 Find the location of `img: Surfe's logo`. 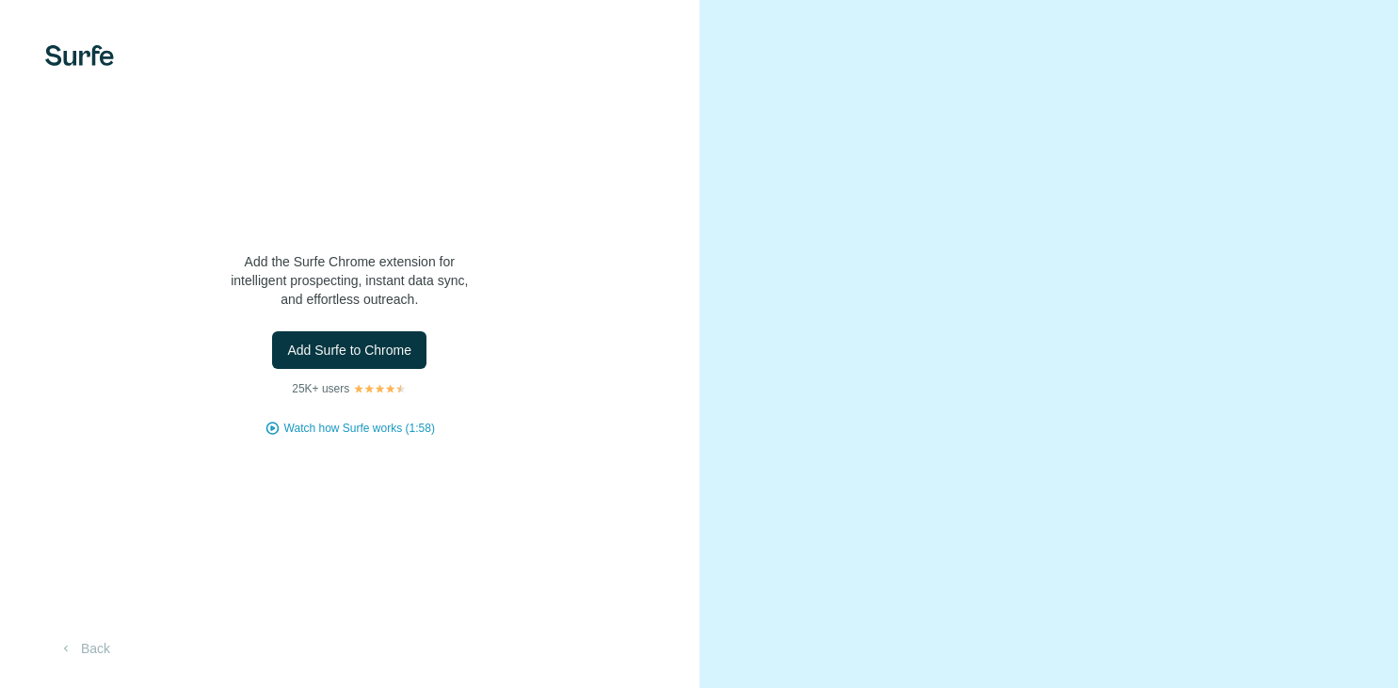

img: Surfe's logo is located at coordinates (79, 56).